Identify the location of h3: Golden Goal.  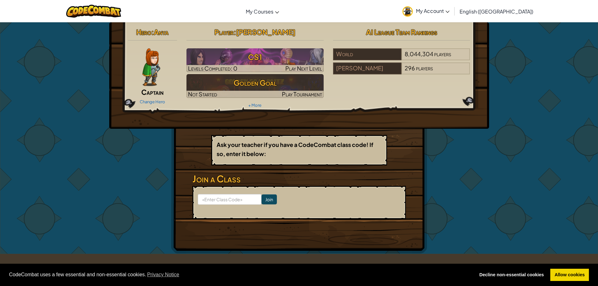
(255, 83).